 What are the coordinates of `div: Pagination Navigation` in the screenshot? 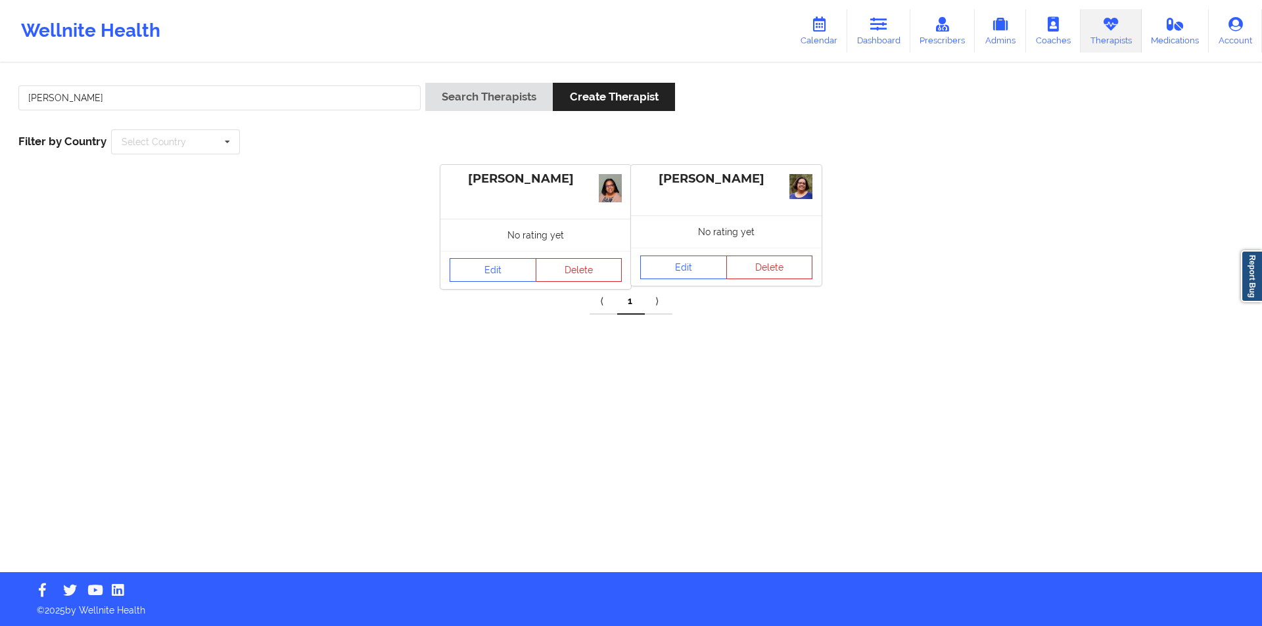 It's located at (631, 302).